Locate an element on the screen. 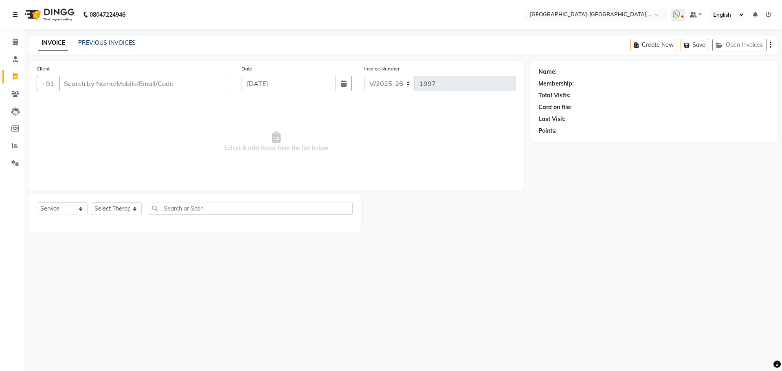 This screenshot has width=782, height=371. a: INVOICE is located at coordinates (53, 43).